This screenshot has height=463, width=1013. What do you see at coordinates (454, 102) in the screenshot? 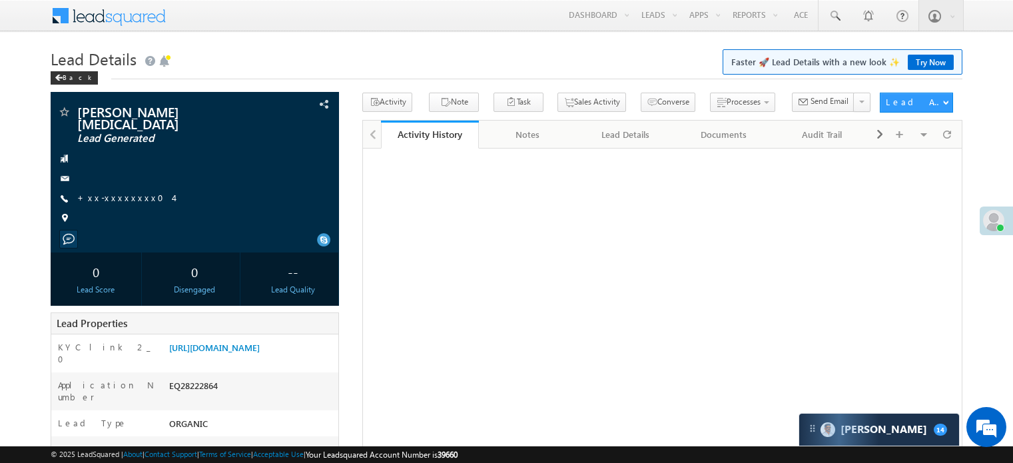
I see `button: Note` at bounding box center [454, 102].